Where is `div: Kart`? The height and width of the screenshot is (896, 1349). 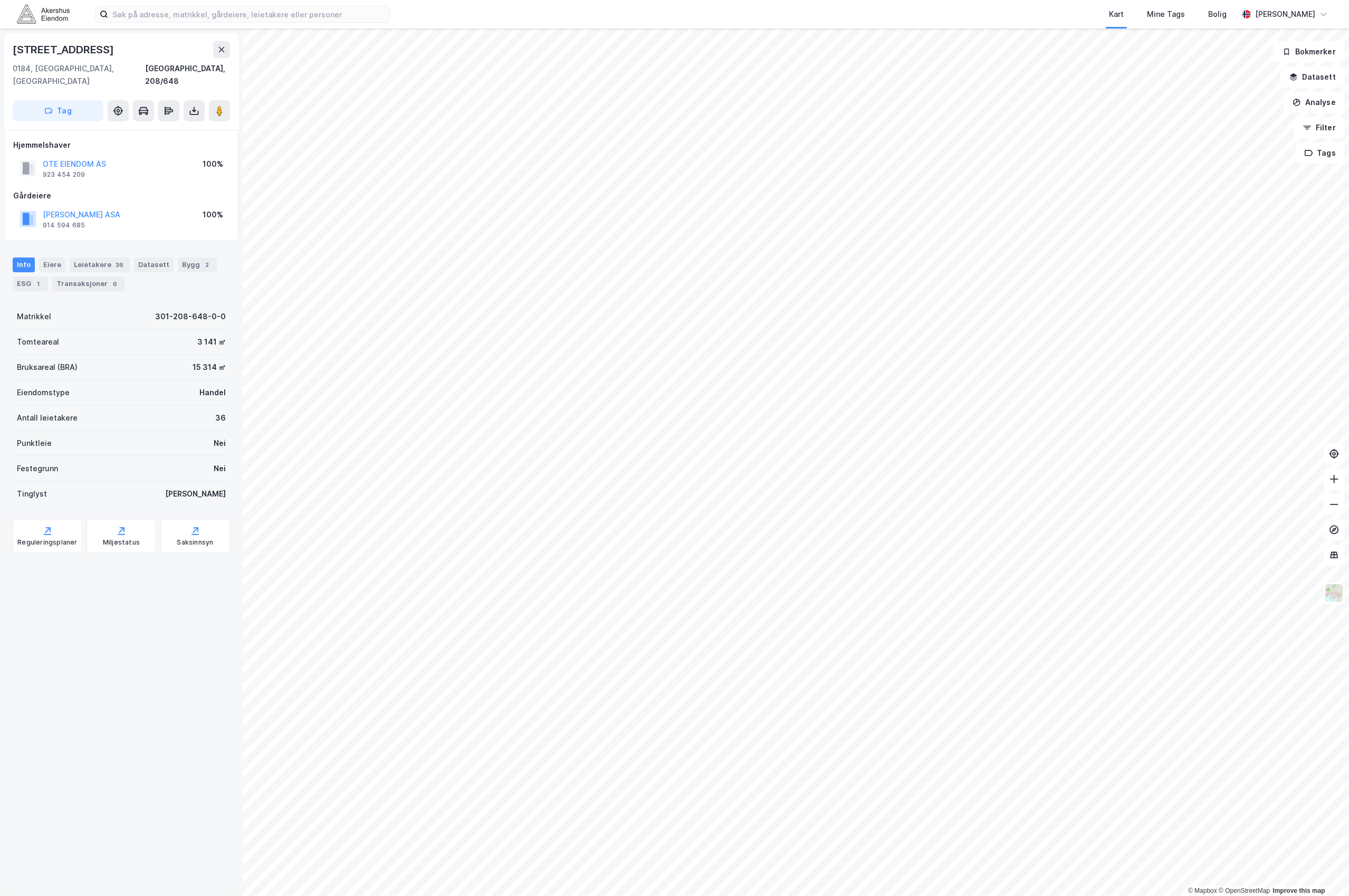
div: Kart is located at coordinates (1116, 14).